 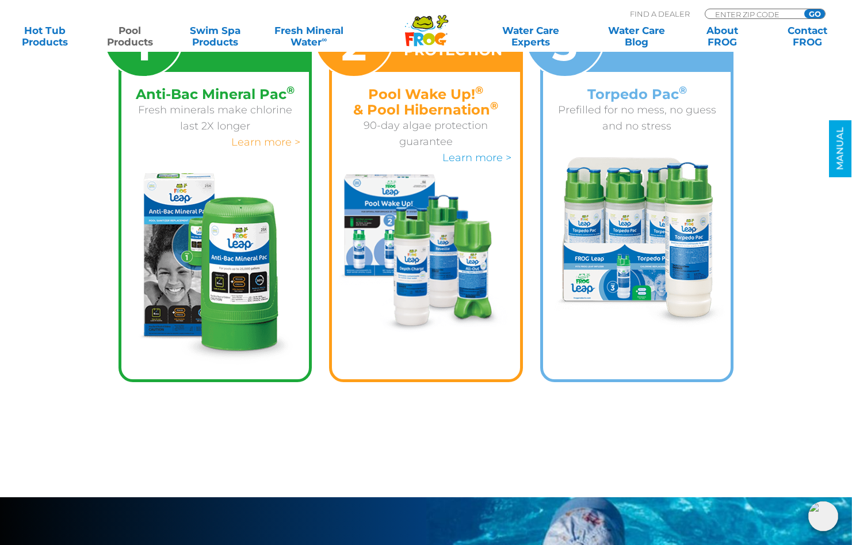 I want to click on img: frog-leap-step-3, so click(x=637, y=242).